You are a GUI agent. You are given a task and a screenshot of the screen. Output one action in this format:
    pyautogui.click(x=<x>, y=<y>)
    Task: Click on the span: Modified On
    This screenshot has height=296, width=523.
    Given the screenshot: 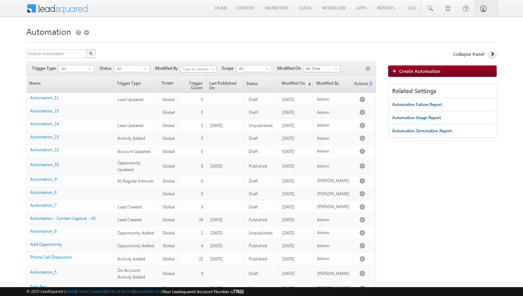 What is the action you would take?
    pyautogui.click(x=290, y=68)
    